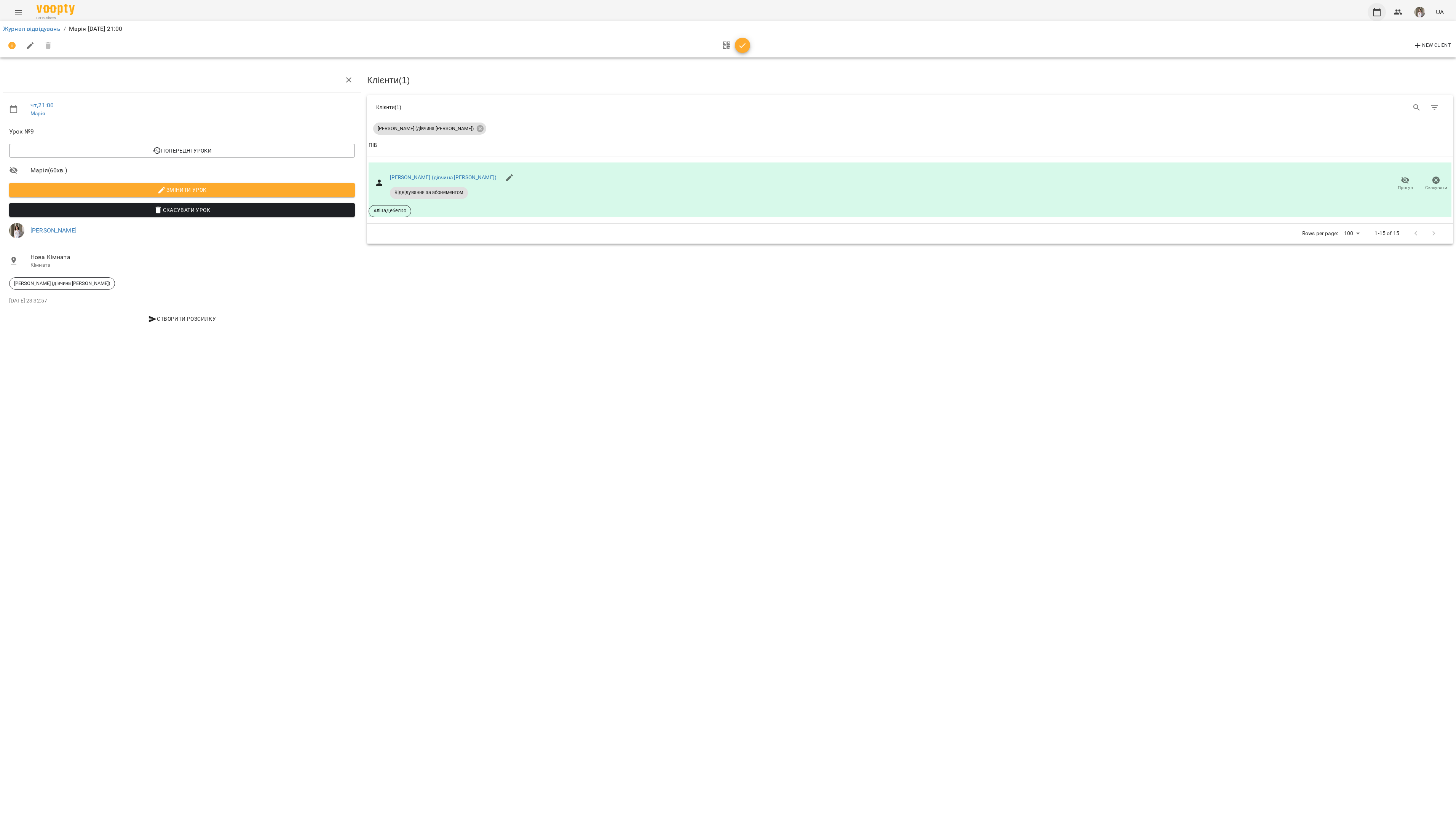 This screenshot has width=1456, height=831. Describe the element at coordinates (1352, 233) in the screenshot. I see `div: 100` at that location.